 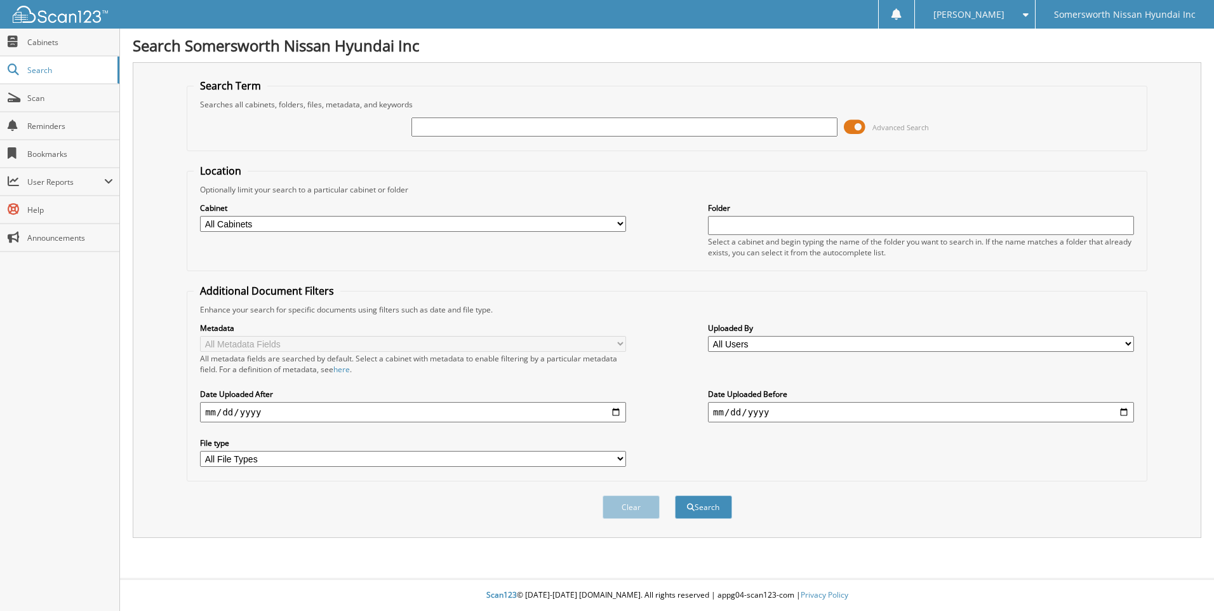 What do you see at coordinates (70, 237) in the screenshot?
I see `span: Announcements` at bounding box center [70, 237].